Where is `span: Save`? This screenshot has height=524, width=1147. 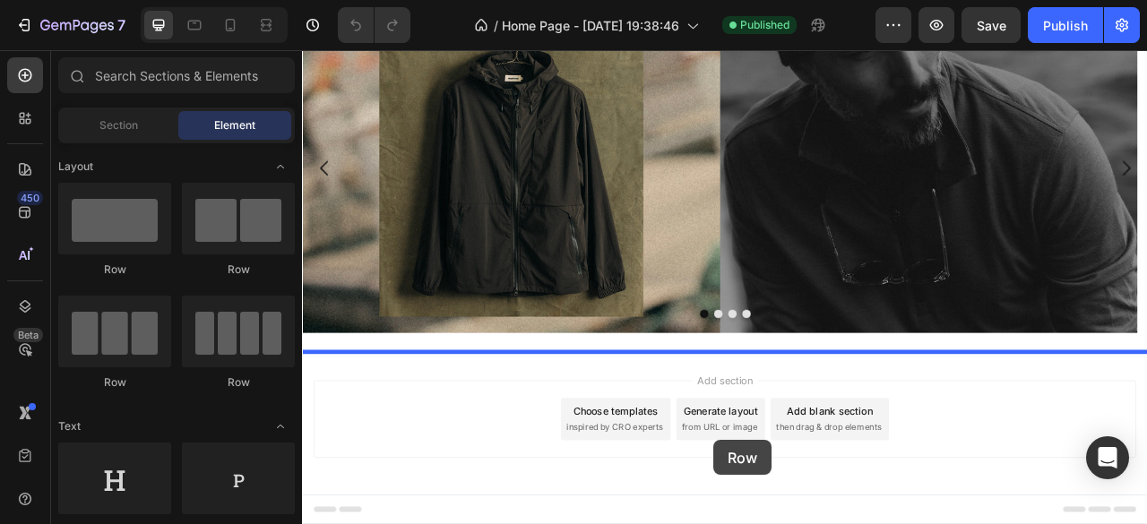
span: Save is located at coordinates (991, 25).